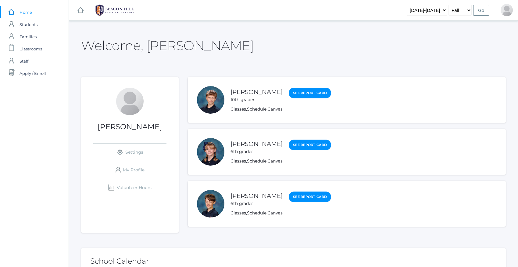 This screenshot has width=518, height=267. What do you see at coordinates (130, 152) in the screenshot?
I see `a: Settings` at bounding box center [130, 152].